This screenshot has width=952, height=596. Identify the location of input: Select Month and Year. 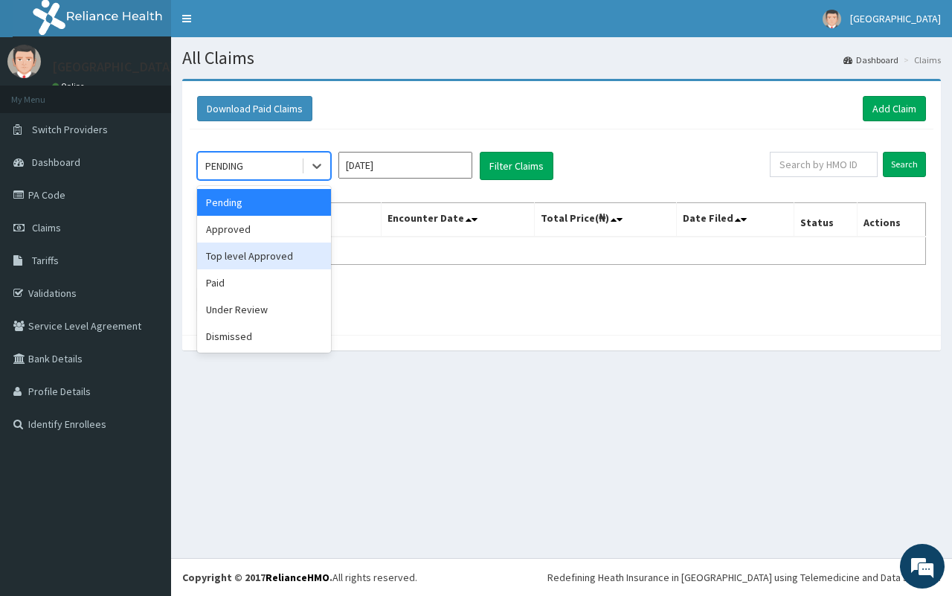
(405, 165).